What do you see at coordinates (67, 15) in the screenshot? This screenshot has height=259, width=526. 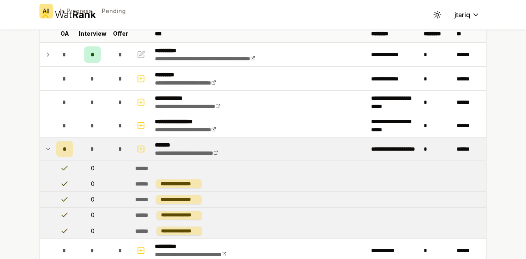 I see `a: WatRank` at bounding box center [67, 15].